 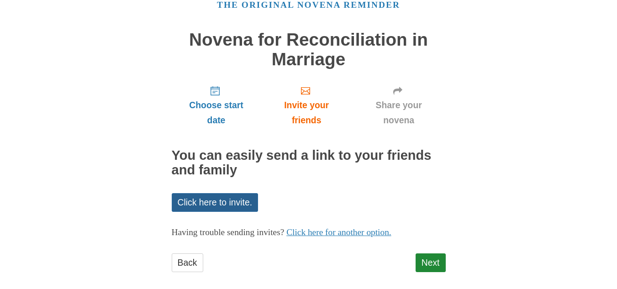 What do you see at coordinates (399, 113) in the screenshot?
I see `span: Share your novena` at bounding box center [399, 113].